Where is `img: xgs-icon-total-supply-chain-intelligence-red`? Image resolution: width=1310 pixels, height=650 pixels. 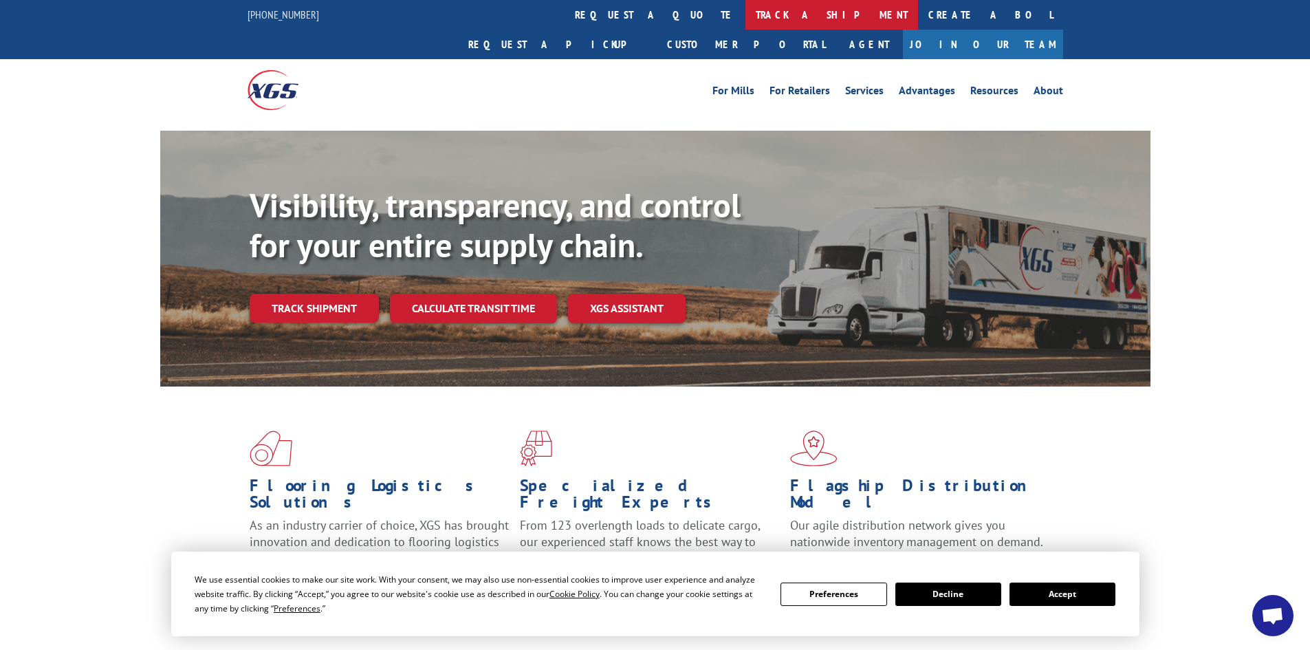 img: xgs-icon-total-supply-chain-intelligence-red is located at coordinates (271, 448).